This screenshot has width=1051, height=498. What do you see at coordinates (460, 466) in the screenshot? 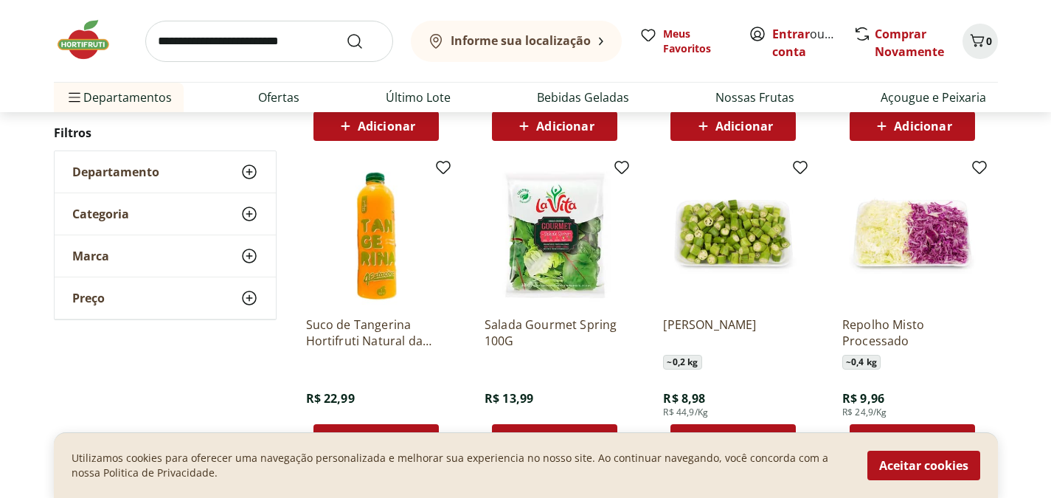
I see `p: Utilizamos cookies para oferecer uma navegação personalizada e melhorar sua experiencia no nosso ...` at bounding box center [460, 466].